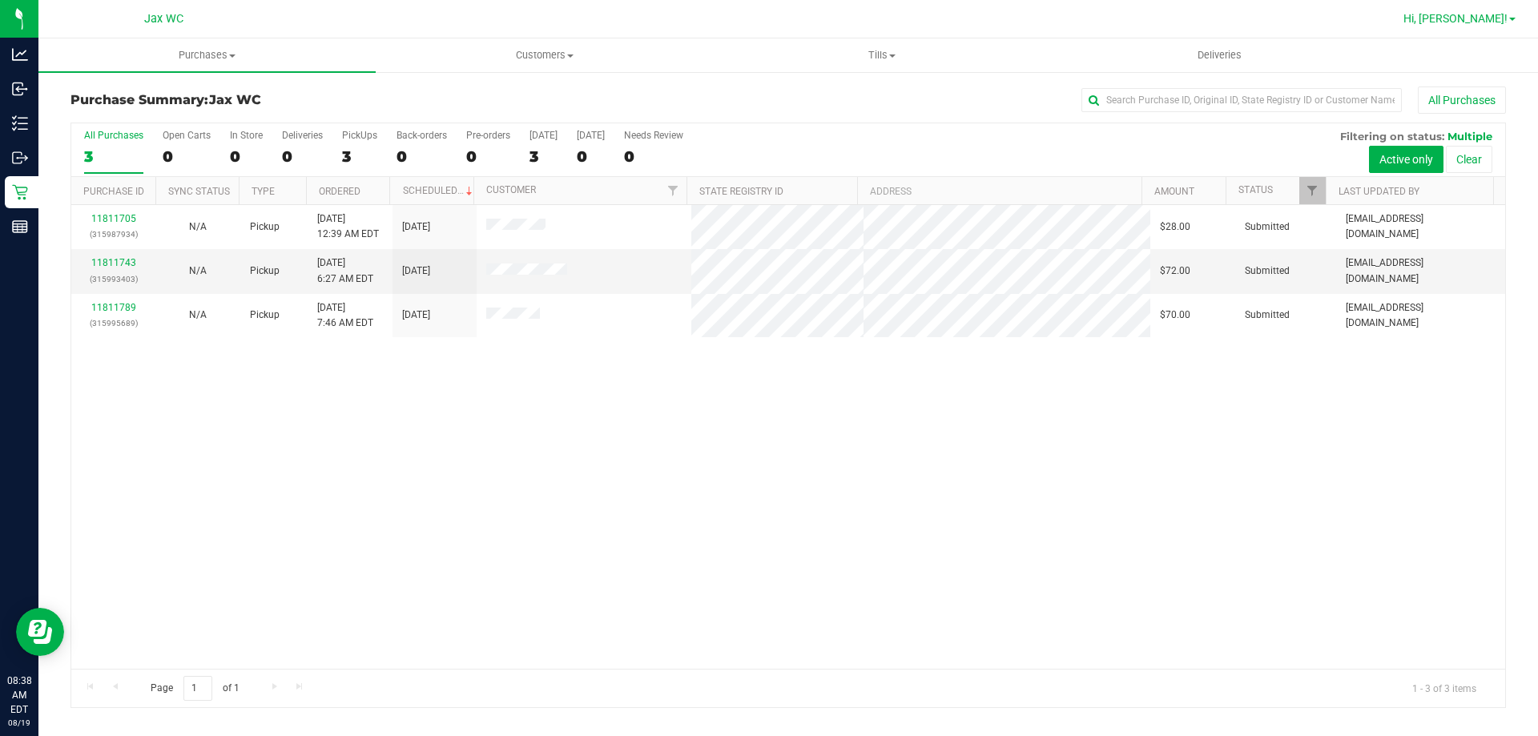 The width and height of the screenshot is (1538, 736). What do you see at coordinates (263, 191) in the screenshot?
I see `a: Type` at bounding box center [263, 191].